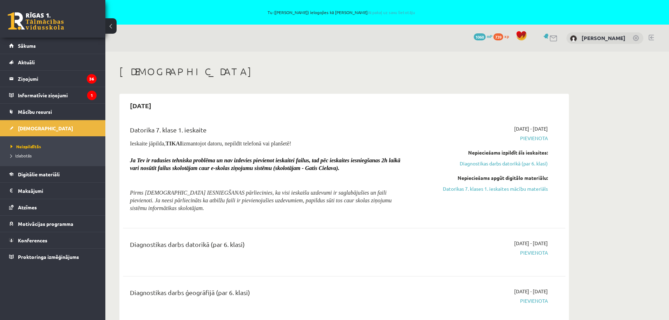  I want to click on div: Datorika 7. klase 1. ieskaite, so click(267, 131).